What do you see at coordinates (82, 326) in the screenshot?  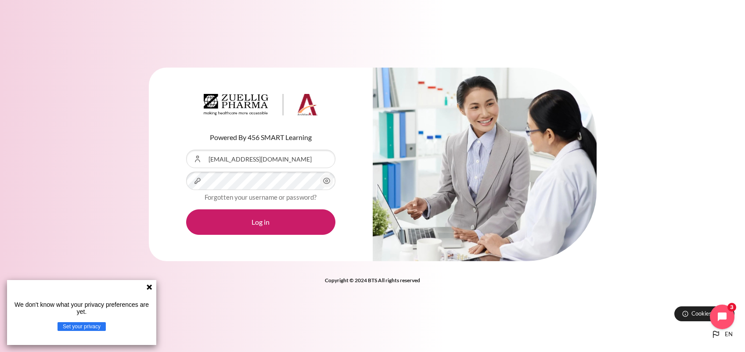 I see `button: Set your privacy` at bounding box center [82, 326].